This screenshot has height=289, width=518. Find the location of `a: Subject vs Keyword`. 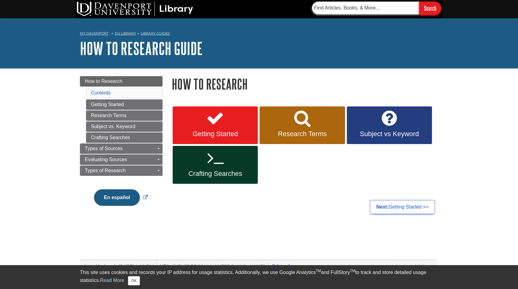

a: Subject vs Keyword is located at coordinates (390, 126).